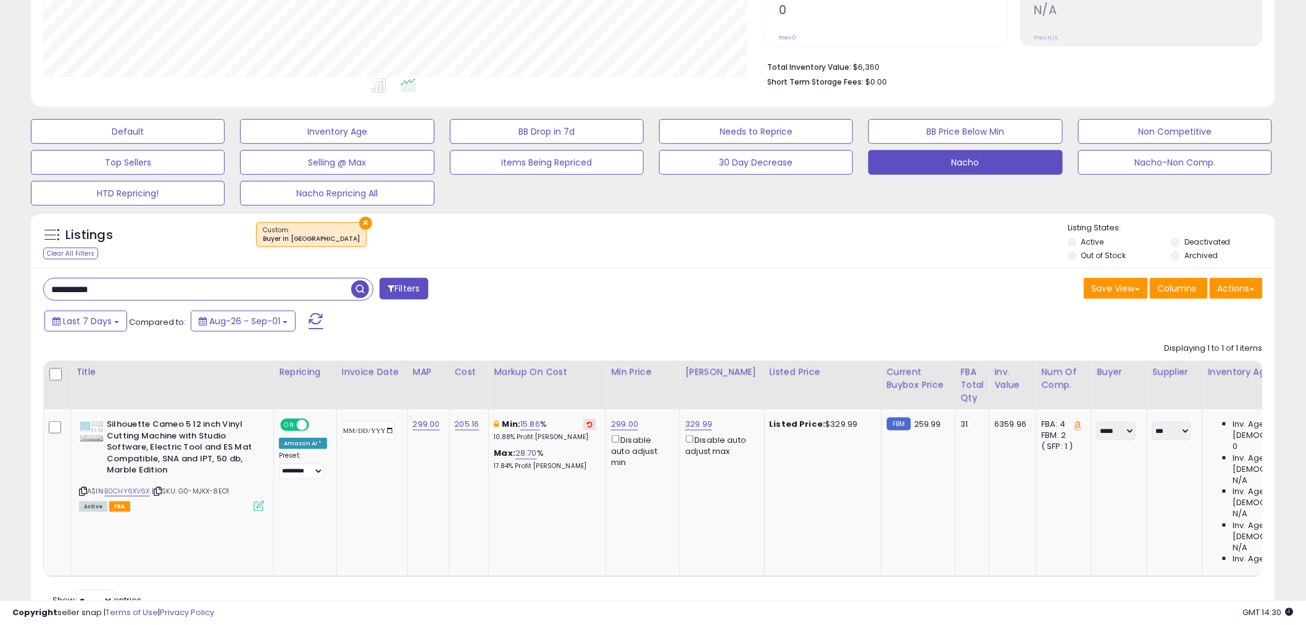 The height and width of the screenshot is (625, 1306). What do you see at coordinates (120, 506) in the screenshot?
I see `span: FBA` at bounding box center [120, 506].